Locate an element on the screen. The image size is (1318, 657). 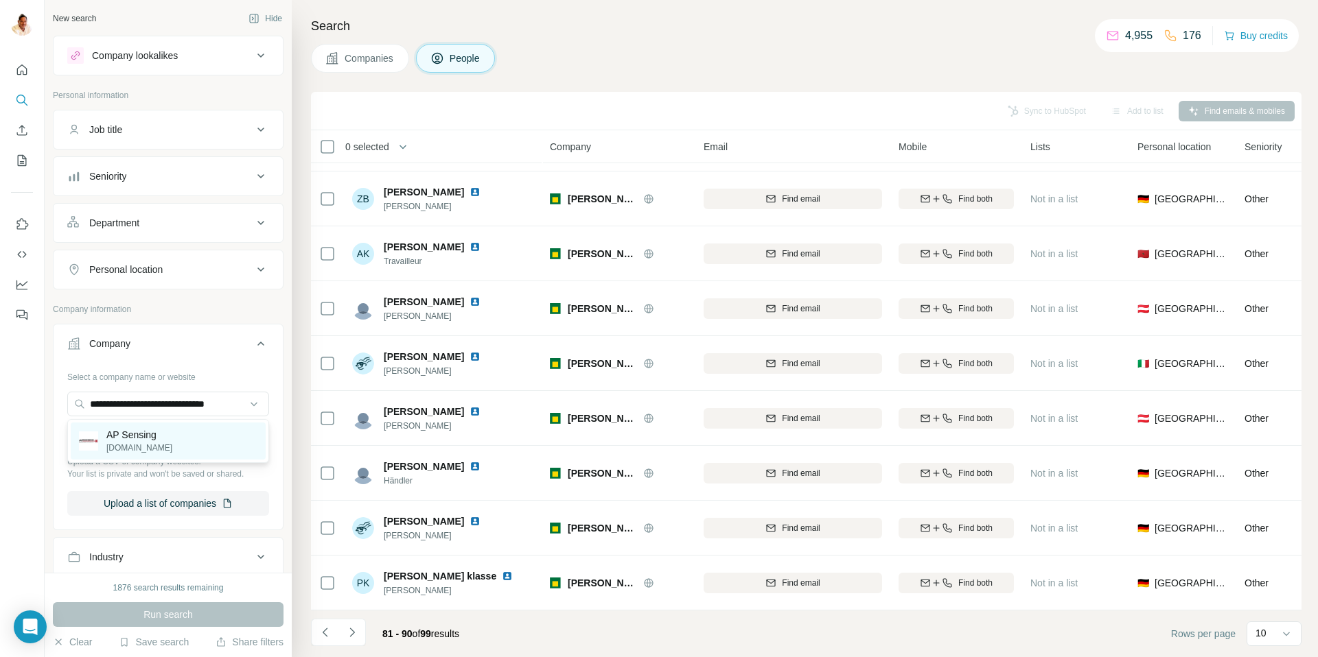
p: AP Sensing is located at coordinates (139, 435).